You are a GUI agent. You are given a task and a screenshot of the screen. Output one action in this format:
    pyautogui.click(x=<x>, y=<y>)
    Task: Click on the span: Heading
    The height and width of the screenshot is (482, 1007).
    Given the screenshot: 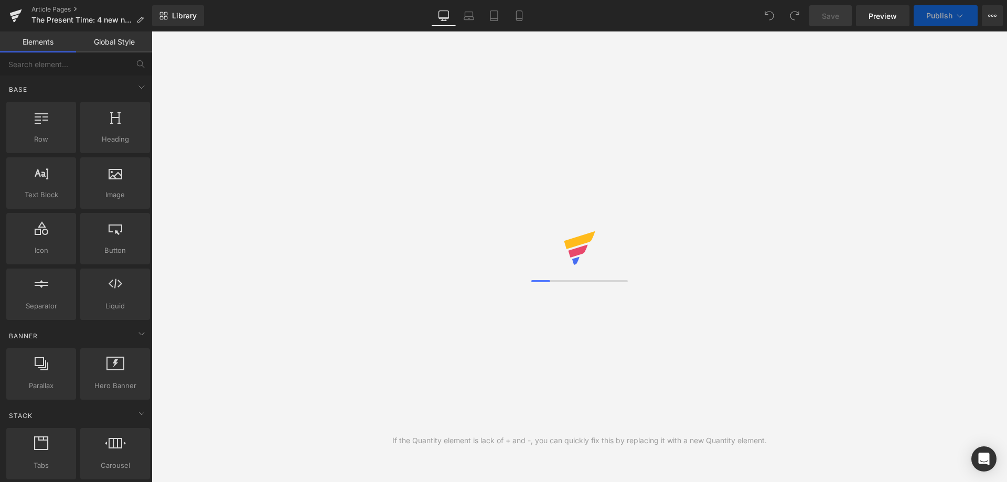 What is the action you would take?
    pyautogui.click(x=115, y=139)
    